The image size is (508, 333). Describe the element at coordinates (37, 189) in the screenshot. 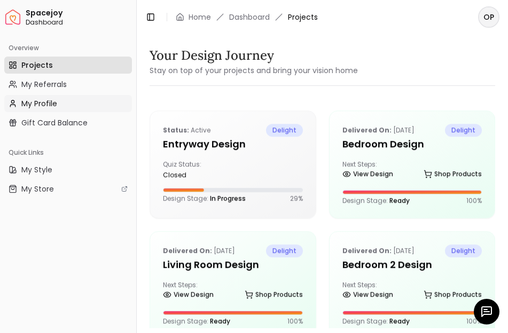

I see `span: My Store` at that location.